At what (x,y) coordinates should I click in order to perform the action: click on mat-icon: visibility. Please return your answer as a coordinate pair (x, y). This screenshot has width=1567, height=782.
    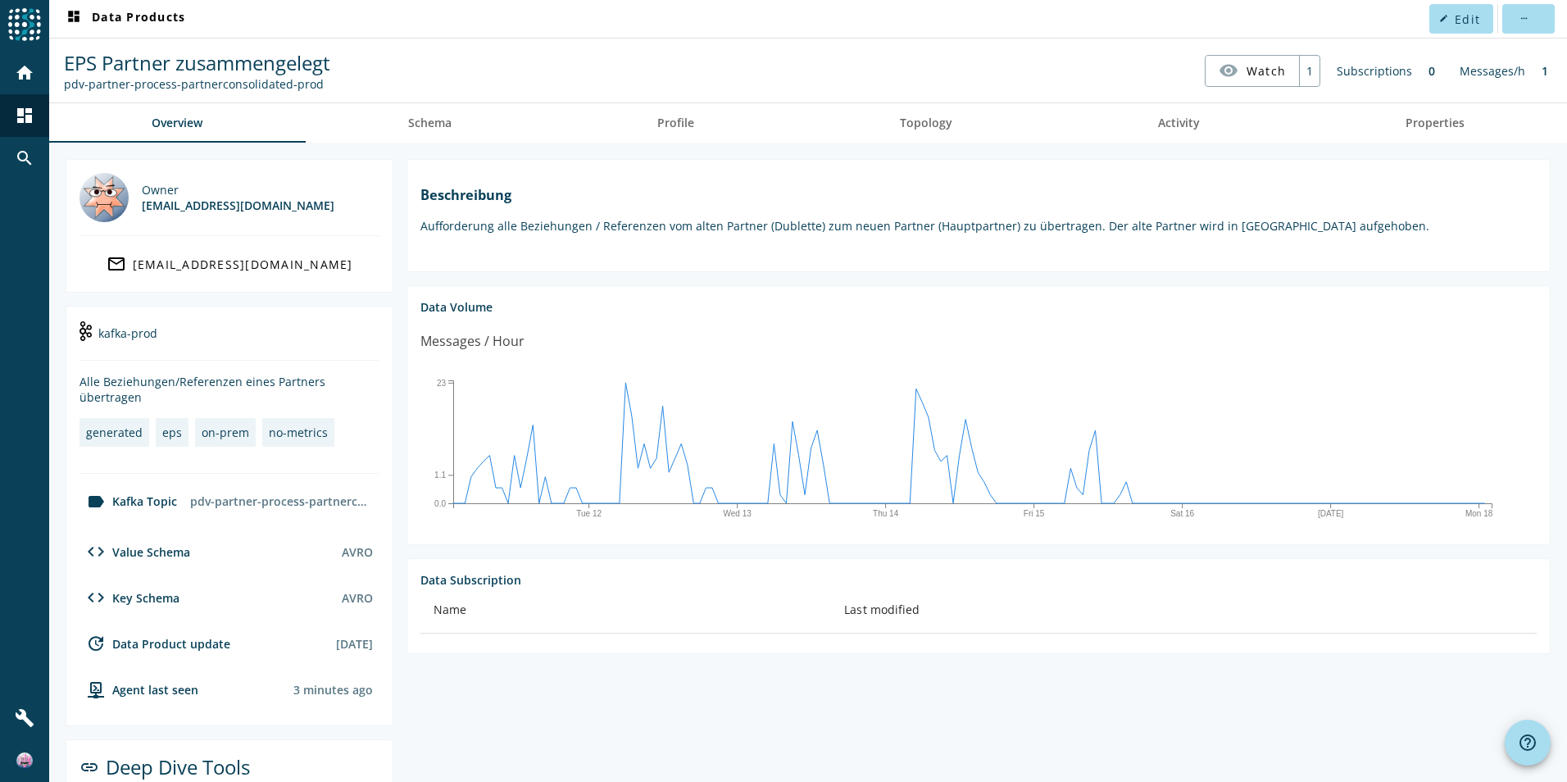
    Looking at the image, I should click on (1228, 70).